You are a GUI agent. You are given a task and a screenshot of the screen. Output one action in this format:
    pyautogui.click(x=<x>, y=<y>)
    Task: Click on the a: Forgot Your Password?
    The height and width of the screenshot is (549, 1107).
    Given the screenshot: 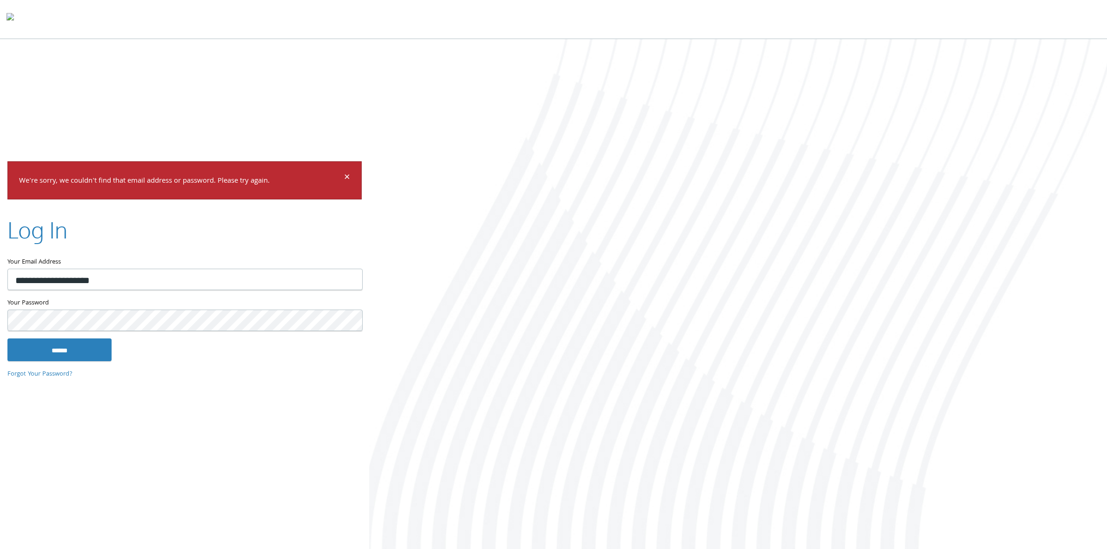 What is the action you would take?
    pyautogui.click(x=40, y=374)
    